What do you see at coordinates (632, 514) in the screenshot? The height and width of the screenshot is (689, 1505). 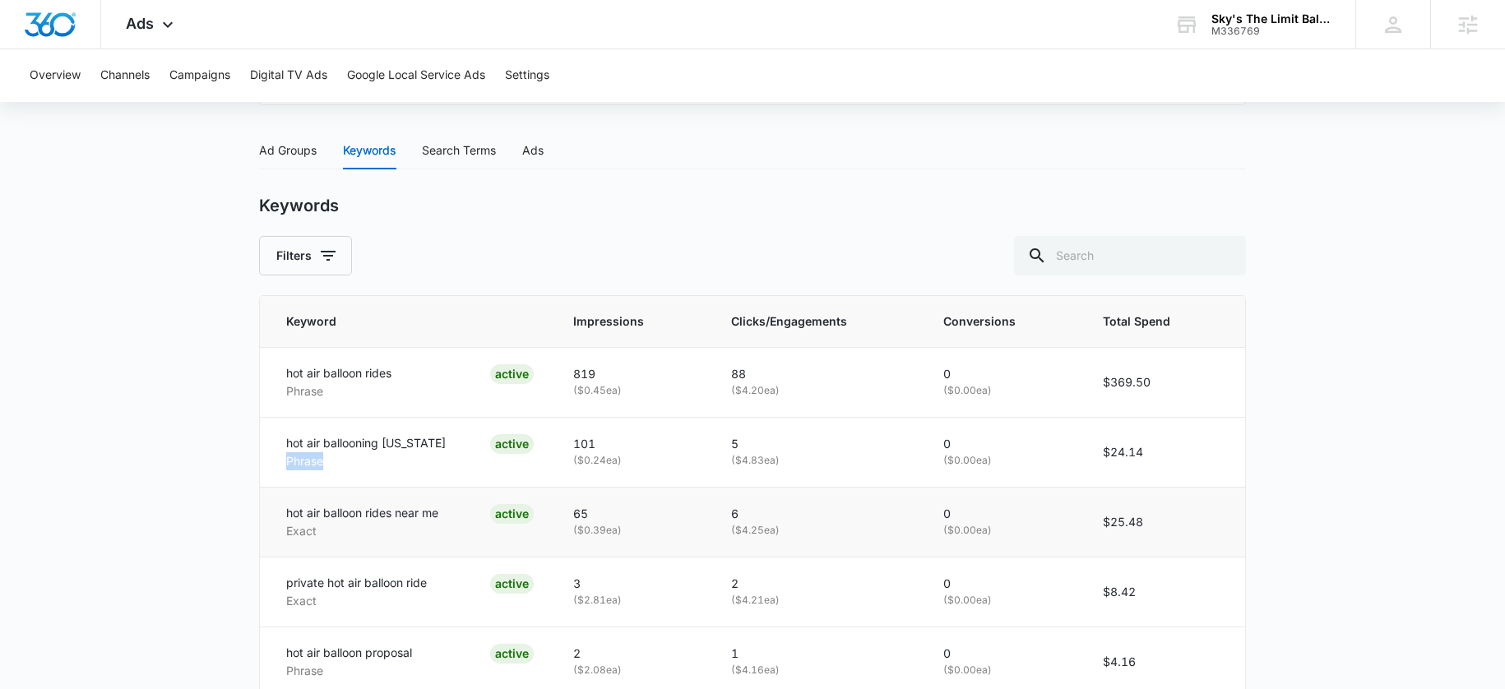 I see `p: 65` at bounding box center [632, 514].